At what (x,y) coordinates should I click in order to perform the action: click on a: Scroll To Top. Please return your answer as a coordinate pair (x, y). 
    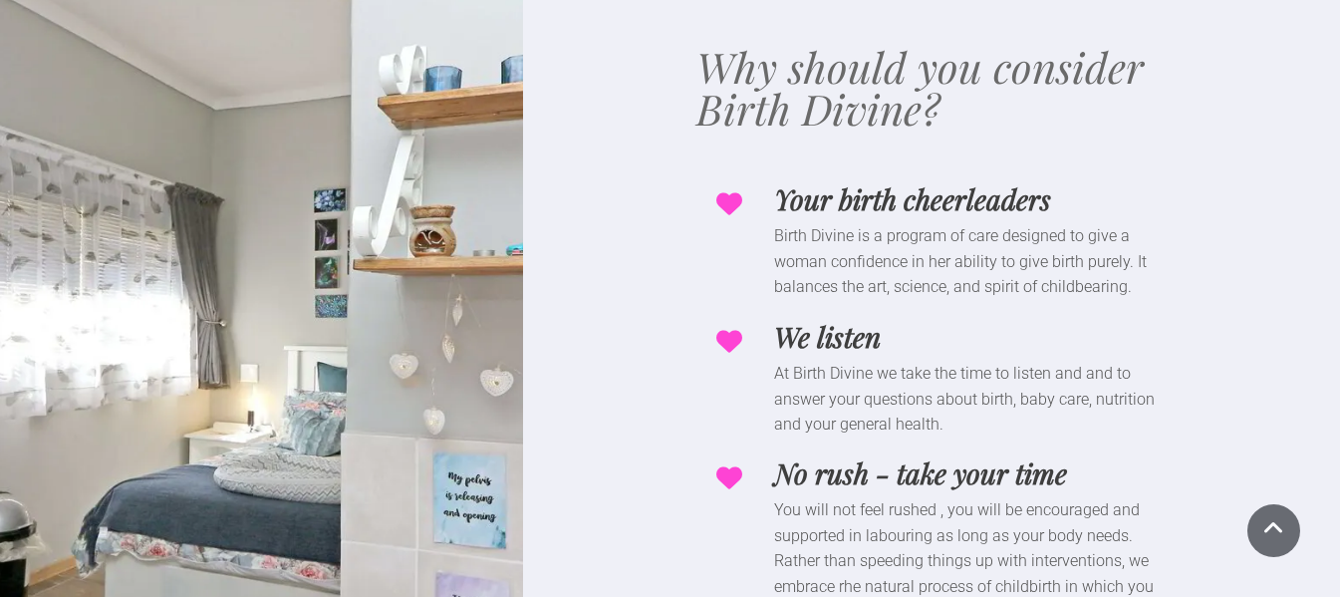
    Looking at the image, I should click on (1273, 530).